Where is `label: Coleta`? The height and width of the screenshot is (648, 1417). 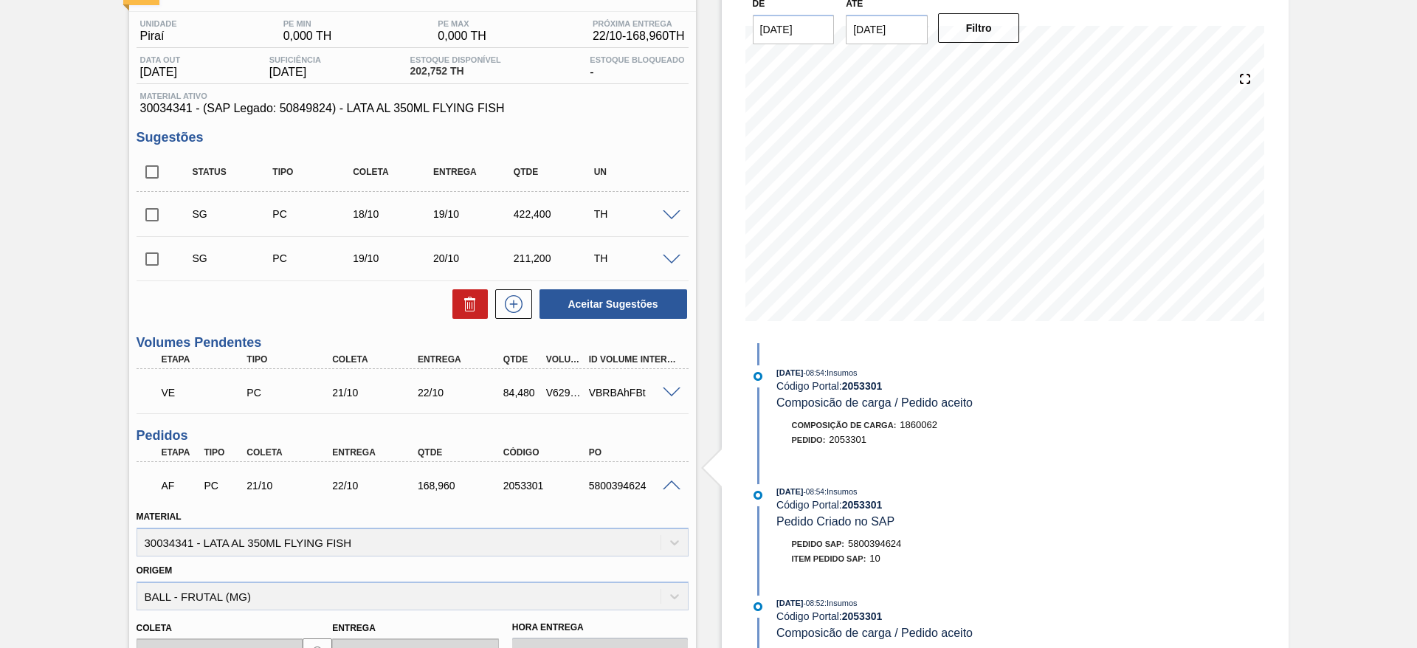 label: Coleta is located at coordinates (154, 628).